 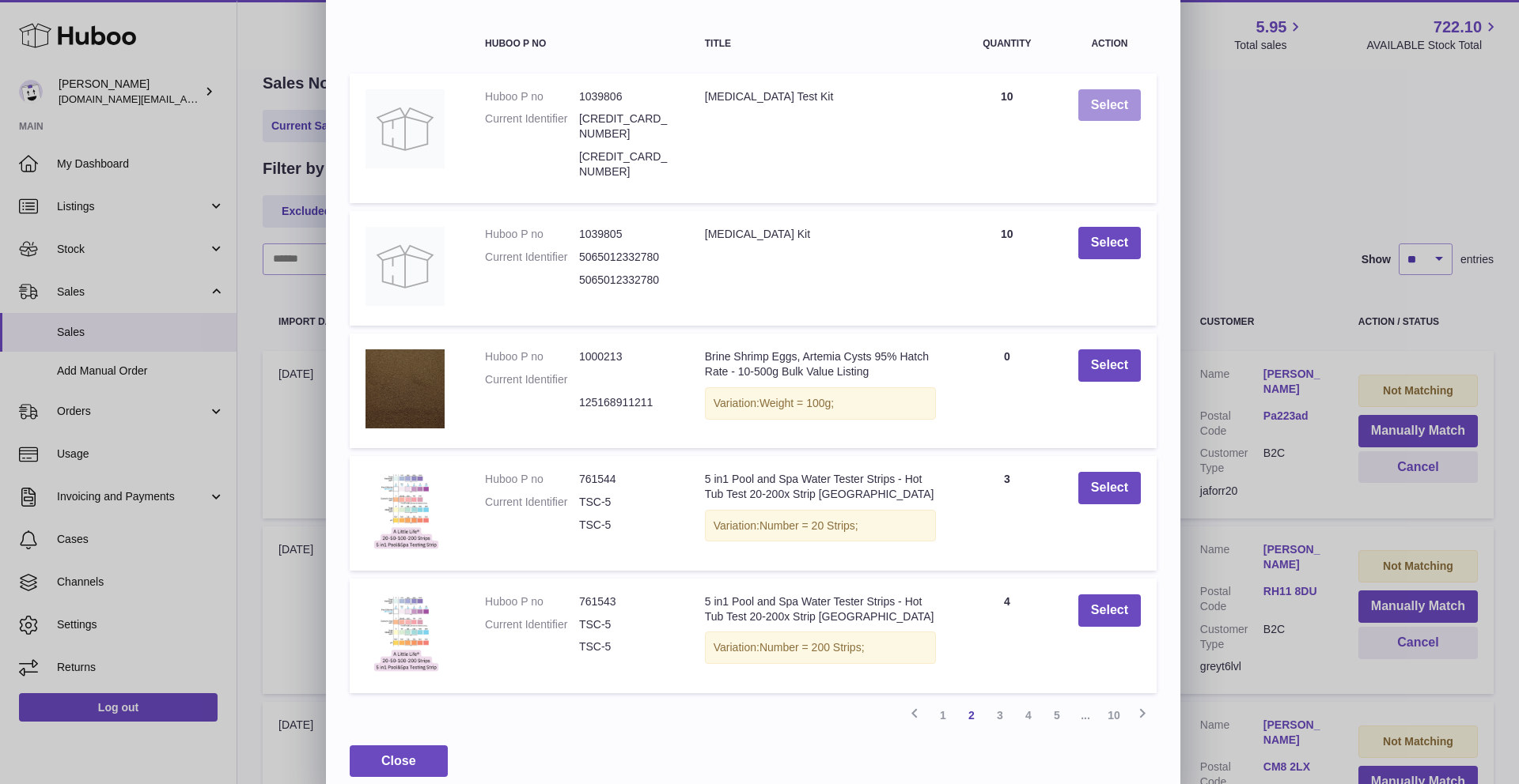 I want to click on th: Title, so click(x=820, y=44).